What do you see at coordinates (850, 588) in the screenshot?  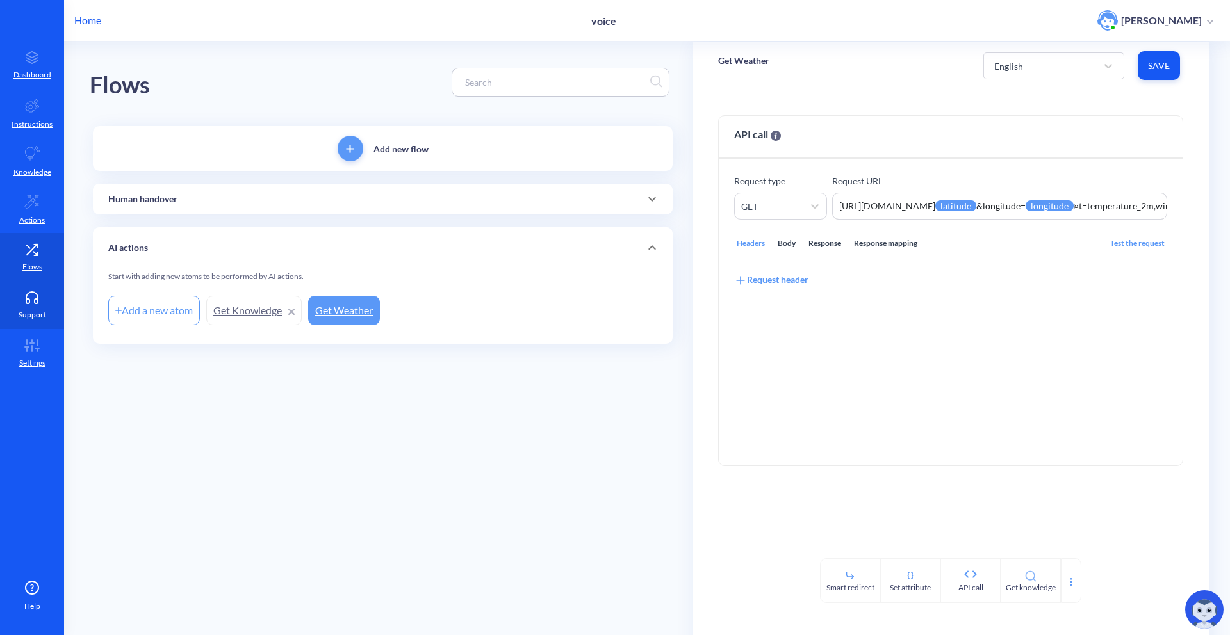 I see `div: Smart redirect` at bounding box center [850, 588].